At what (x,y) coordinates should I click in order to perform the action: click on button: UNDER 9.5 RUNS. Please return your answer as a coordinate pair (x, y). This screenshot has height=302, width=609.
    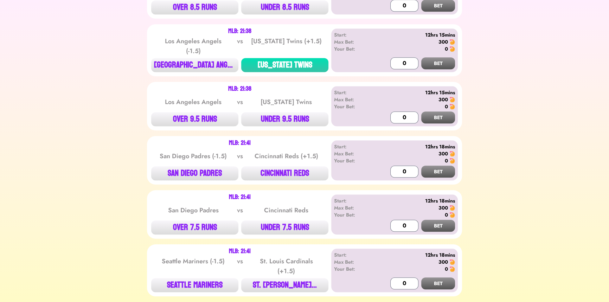
    Looking at the image, I should click on (285, 119).